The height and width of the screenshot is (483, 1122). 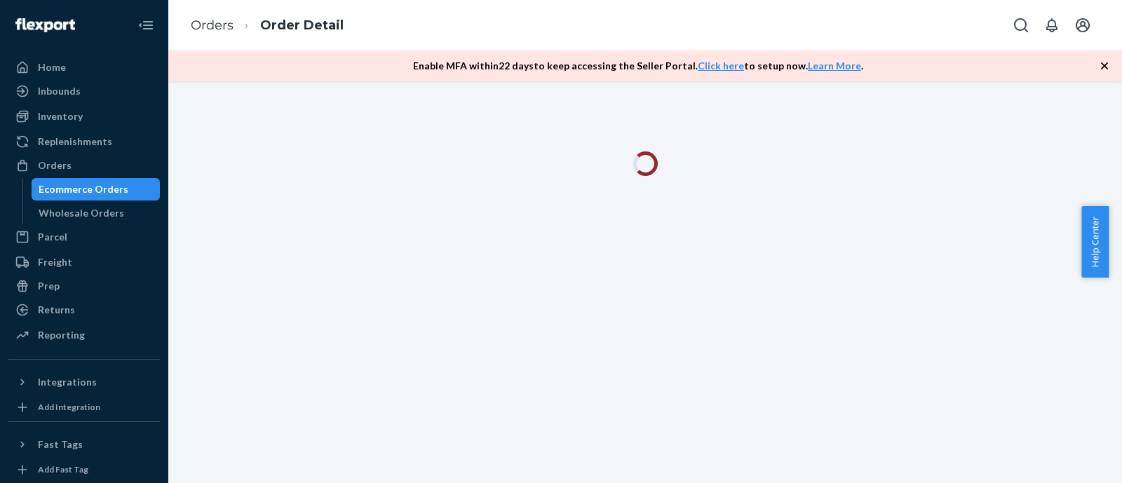 What do you see at coordinates (84, 407) in the screenshot?
I see `a: Add Integration` at bounding box center [84, 407].